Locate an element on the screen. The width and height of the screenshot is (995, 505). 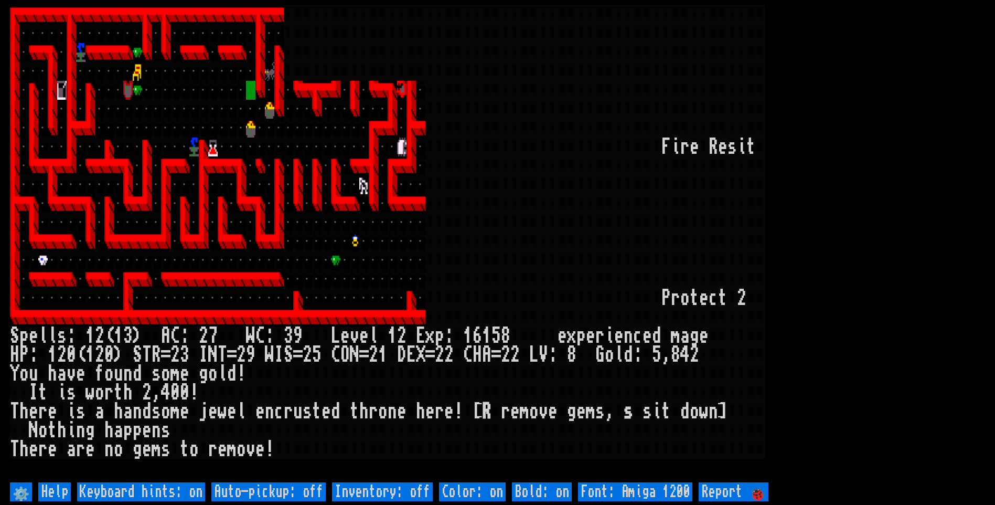
div: 5 is located at coordinates (317, 355).